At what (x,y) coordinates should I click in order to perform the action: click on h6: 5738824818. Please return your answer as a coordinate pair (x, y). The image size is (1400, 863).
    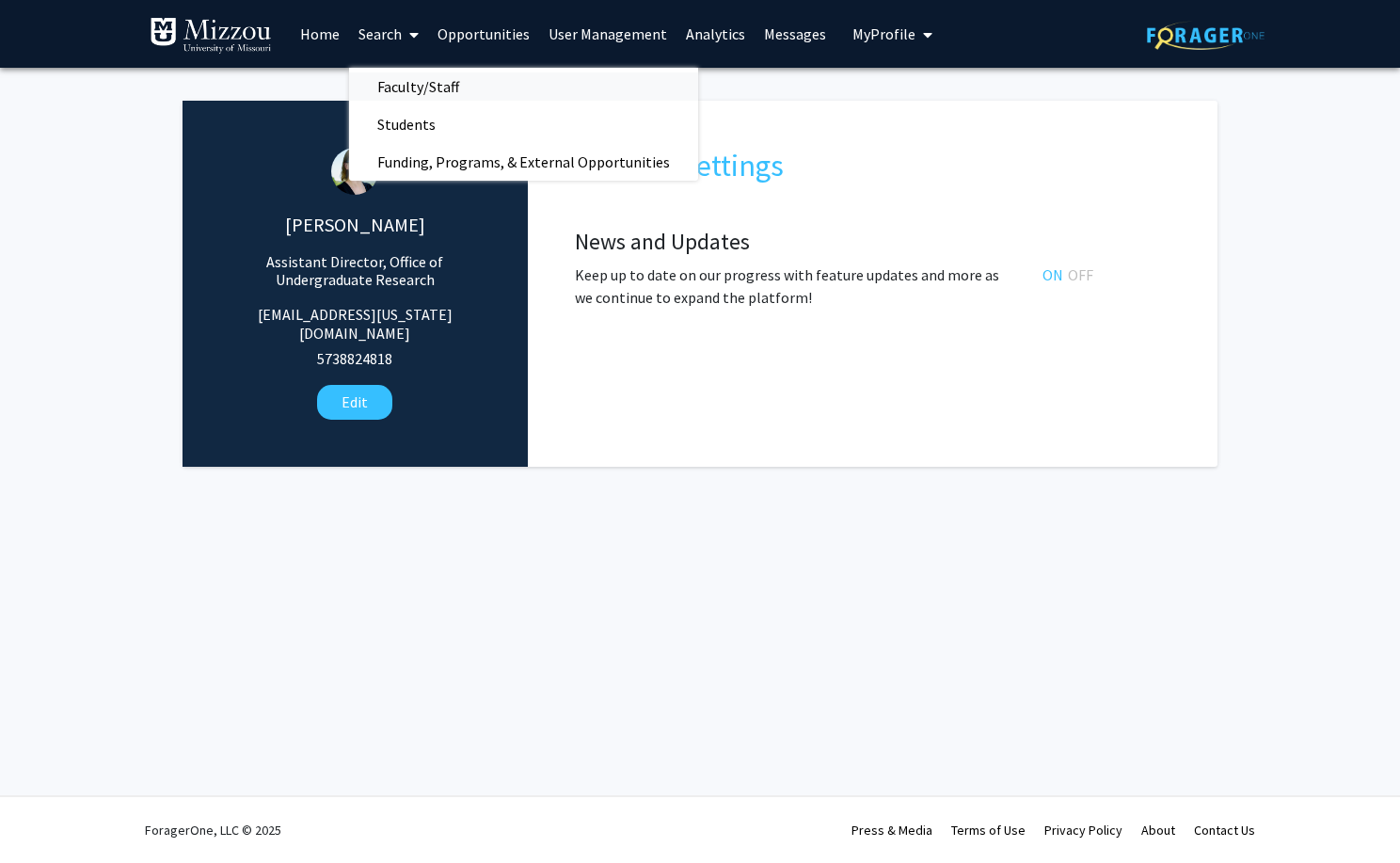
    Looking at the image, I should click on (355, 358).